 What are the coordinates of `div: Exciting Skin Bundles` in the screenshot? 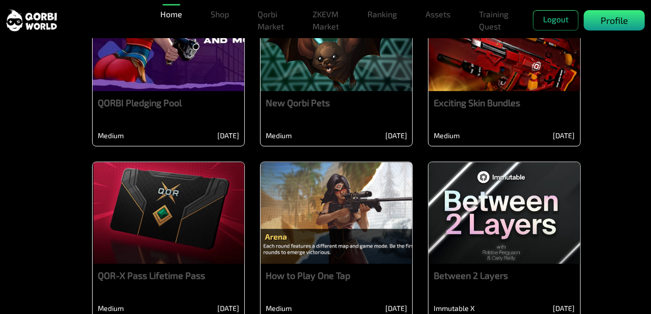 It's located at (504, 103).